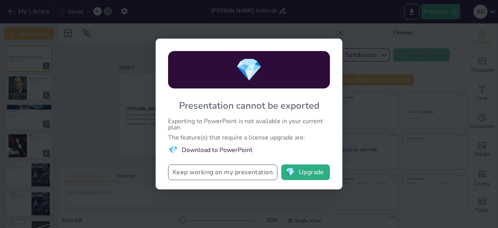 Image resolution: width=498 pixels, height=228 pixels. Describe the element at coordinates (222, 172) in the screenshot. I see `button: Keep working on my presentation` at that location.